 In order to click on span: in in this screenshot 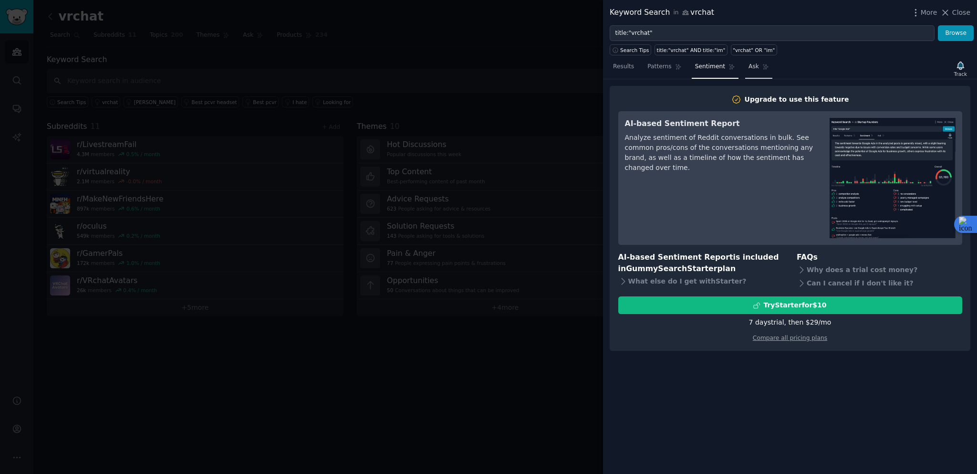, I will do `click(675, 13)`.